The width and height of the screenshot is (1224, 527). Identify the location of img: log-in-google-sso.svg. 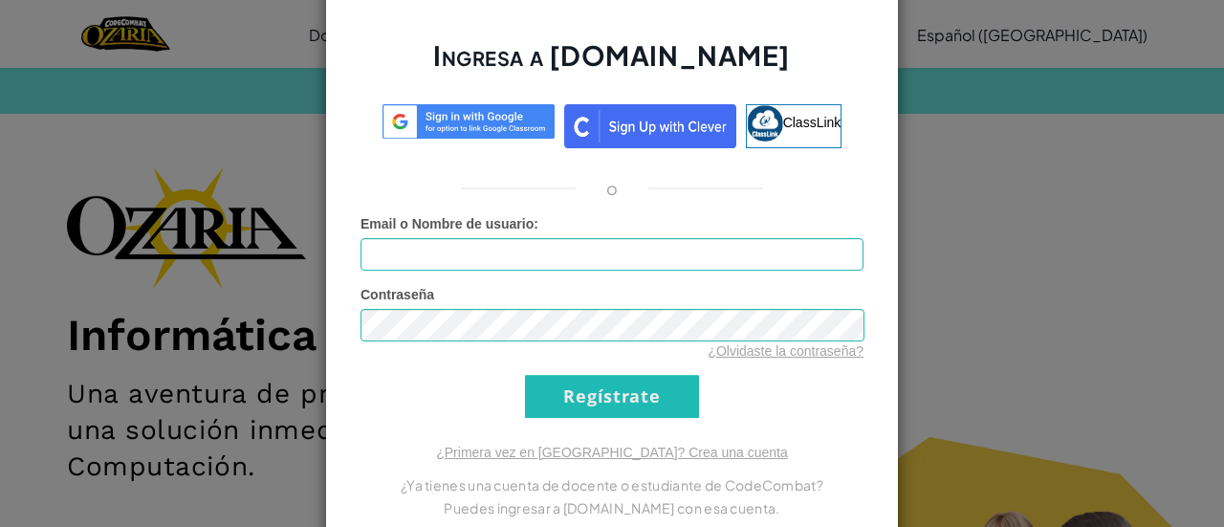
(468, 121).